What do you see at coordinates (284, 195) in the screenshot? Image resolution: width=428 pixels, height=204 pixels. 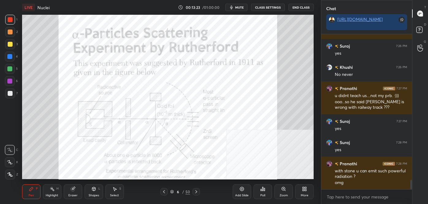 I see `div: Zoom` at bounding box center [284, 195].